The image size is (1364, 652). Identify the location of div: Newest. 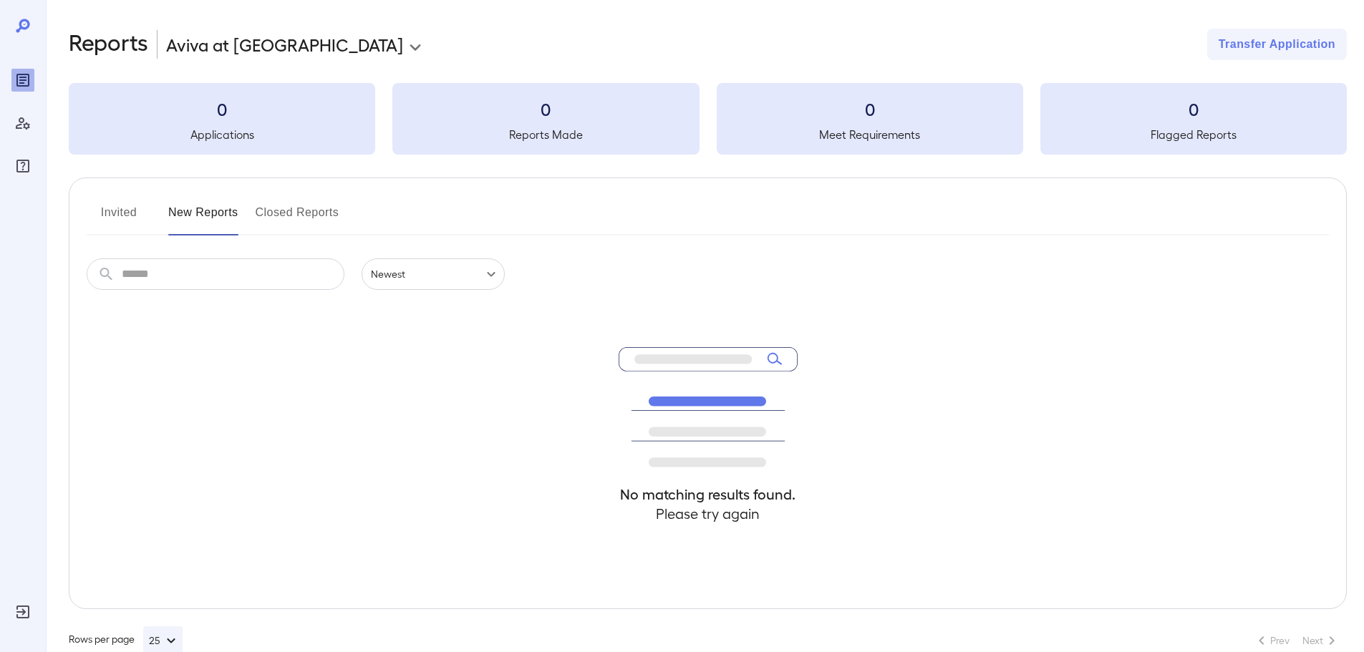
(433, 274).